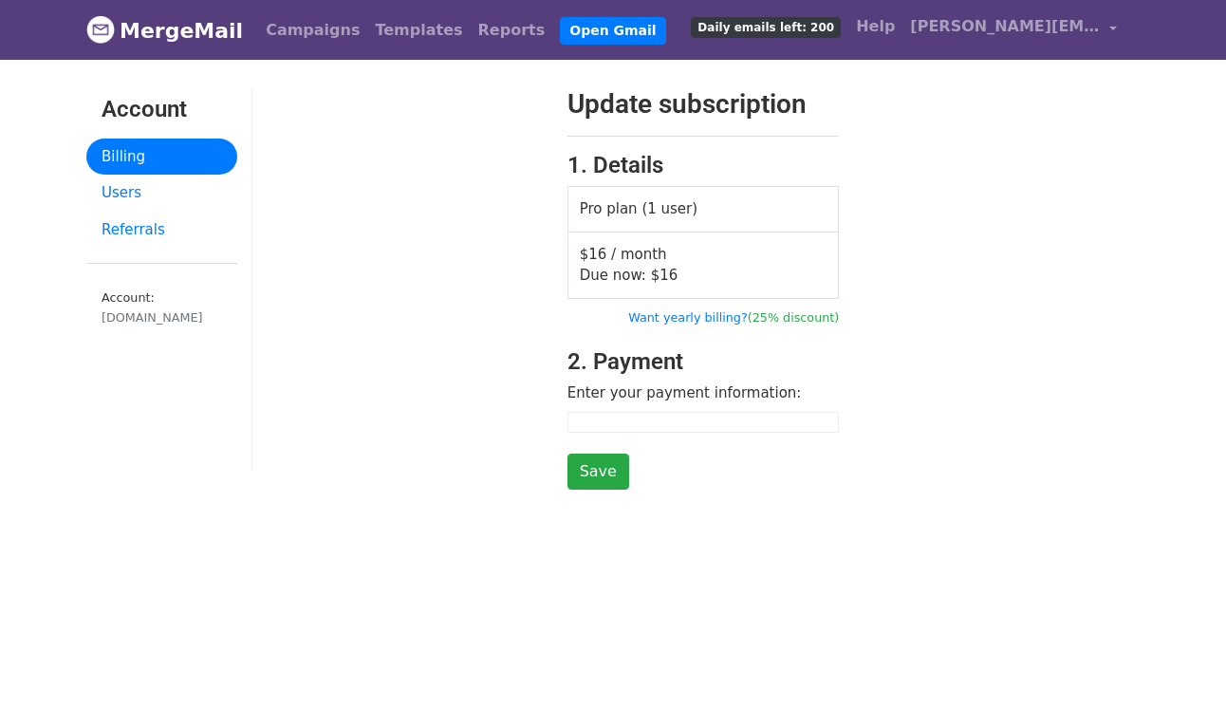  Describe the element at coordinates (734, 317) in the screenshot. I see `a: Want yearly billing?(25% discount)` at that location.